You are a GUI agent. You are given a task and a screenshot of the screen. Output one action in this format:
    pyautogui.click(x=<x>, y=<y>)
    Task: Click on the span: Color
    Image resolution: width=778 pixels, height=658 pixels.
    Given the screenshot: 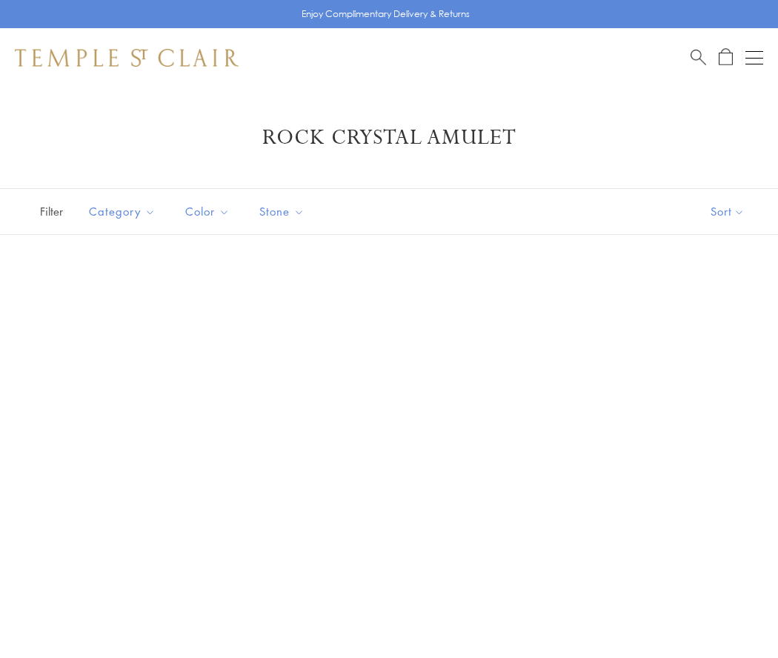 What is the action you would take?
    pyautogui.click(x=209, y=211)
    